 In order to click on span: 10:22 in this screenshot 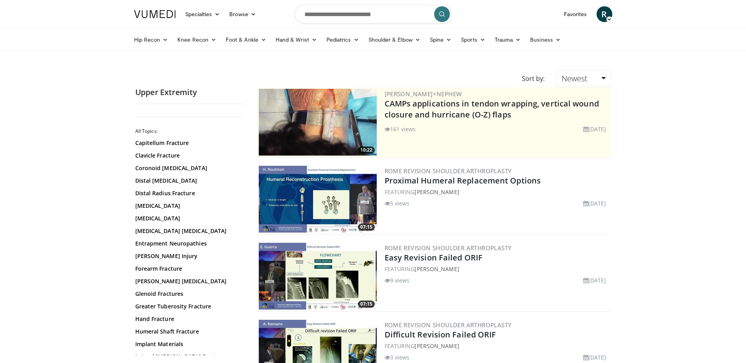, I will do `click(366, 150)`.